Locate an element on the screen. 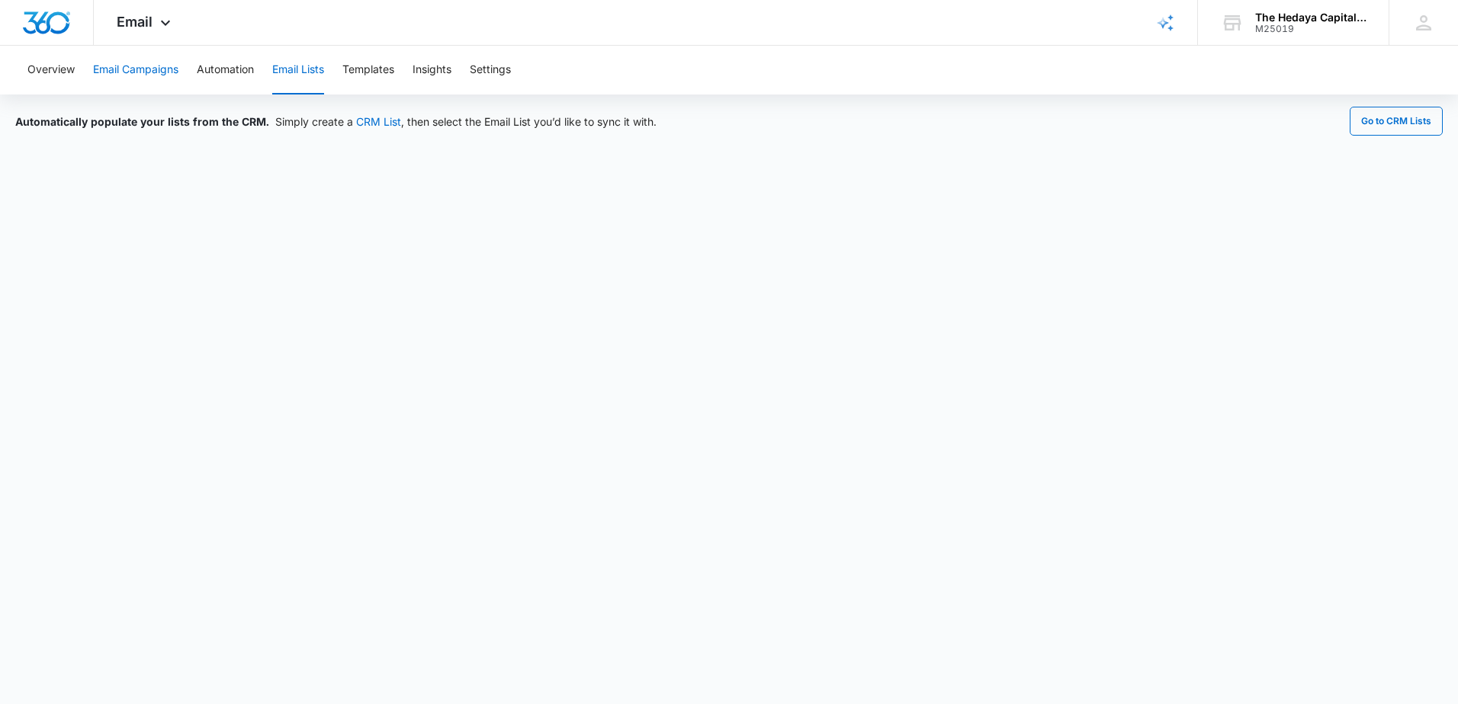 The image size is (1458, 704). div: account id is located at coordinates (1311, 29).